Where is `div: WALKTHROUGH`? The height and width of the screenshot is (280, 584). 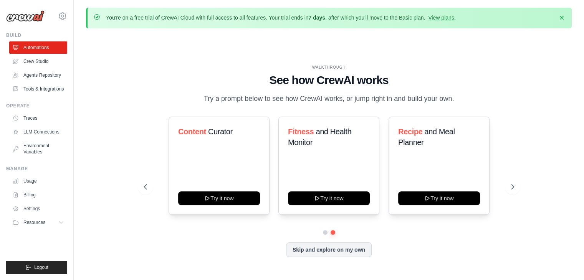
div: WALKTHROUGH is located at coordinates (329, 67).